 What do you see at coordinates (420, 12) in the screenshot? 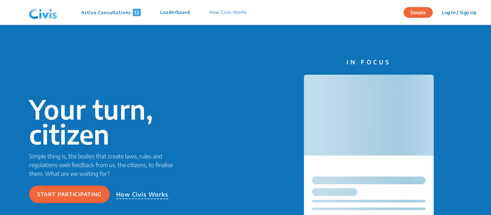
I see `a: Donate` at bounding box center [420, 12].